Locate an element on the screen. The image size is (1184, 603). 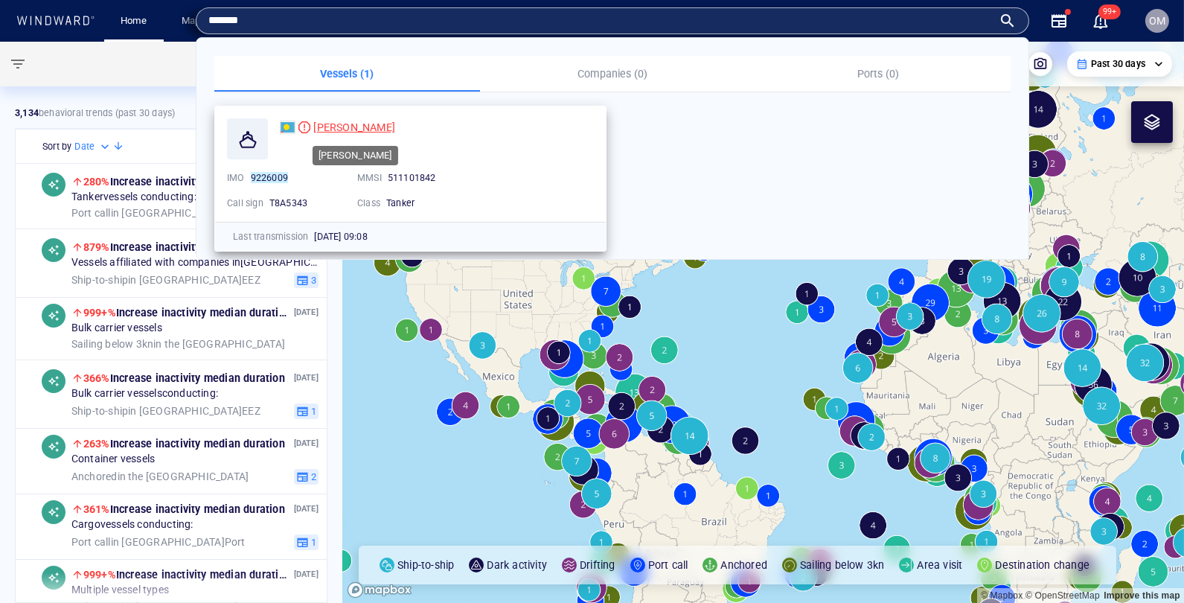
span: 361% is located at coordinates (97, 509).